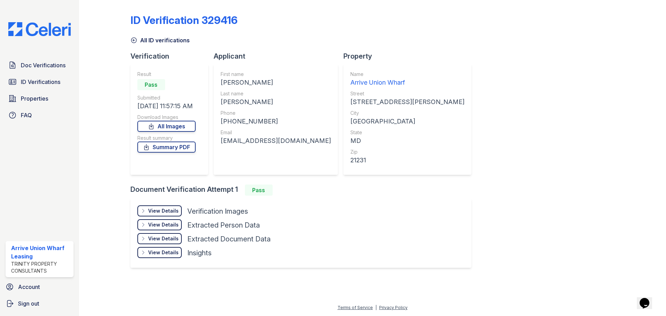 The image size is (666, 316). What do you see at coordinates (276, 94) in the screenshot?
I see `div: Last name` at bounding box center [276, 94].